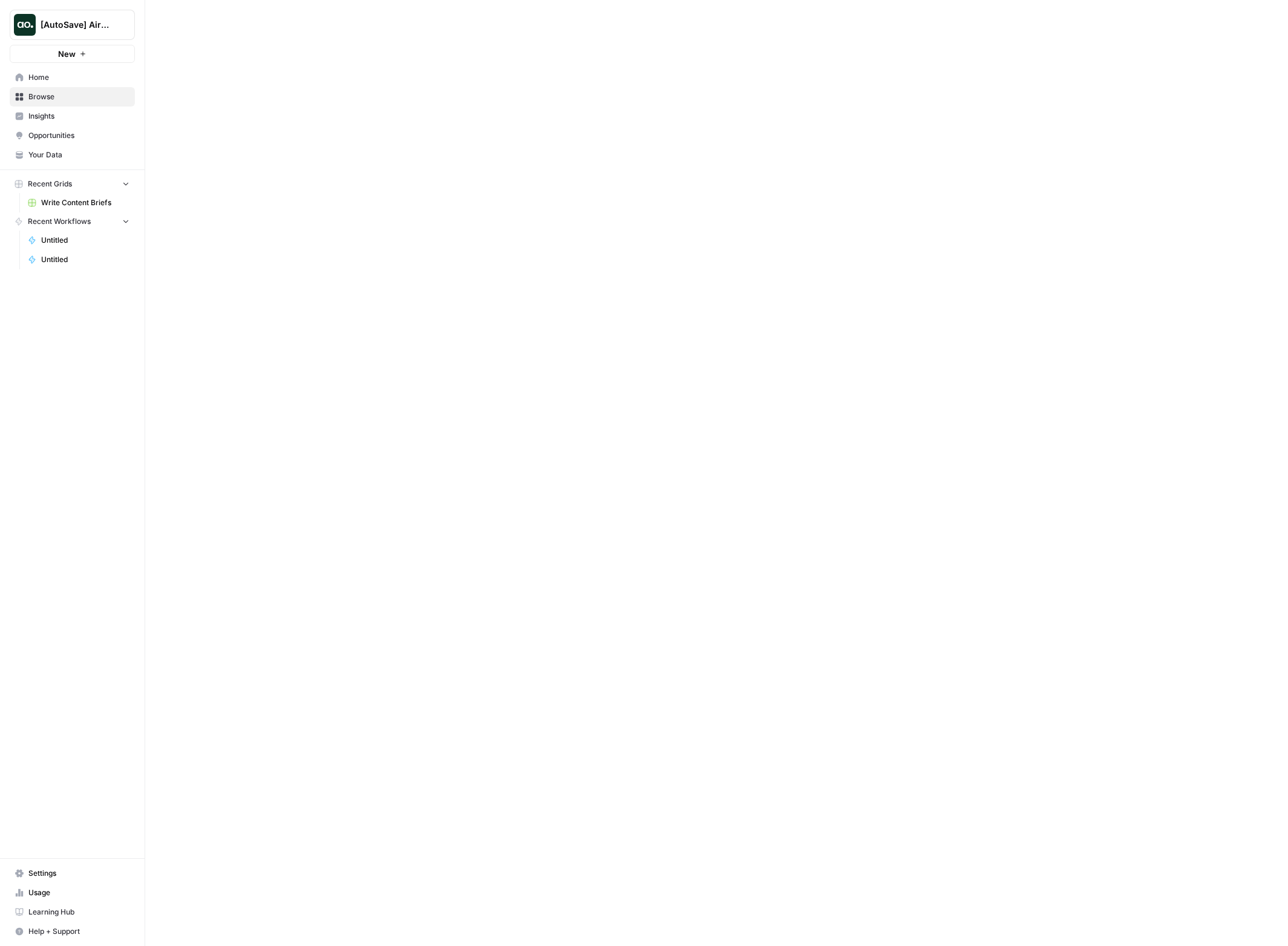 Image resolution: width=1288 pixels, height=946 pixels. What do you see at coordinates (72, 912) in the screenshot?
I see `a: Learning Hub` at bounding box center [72, 912].